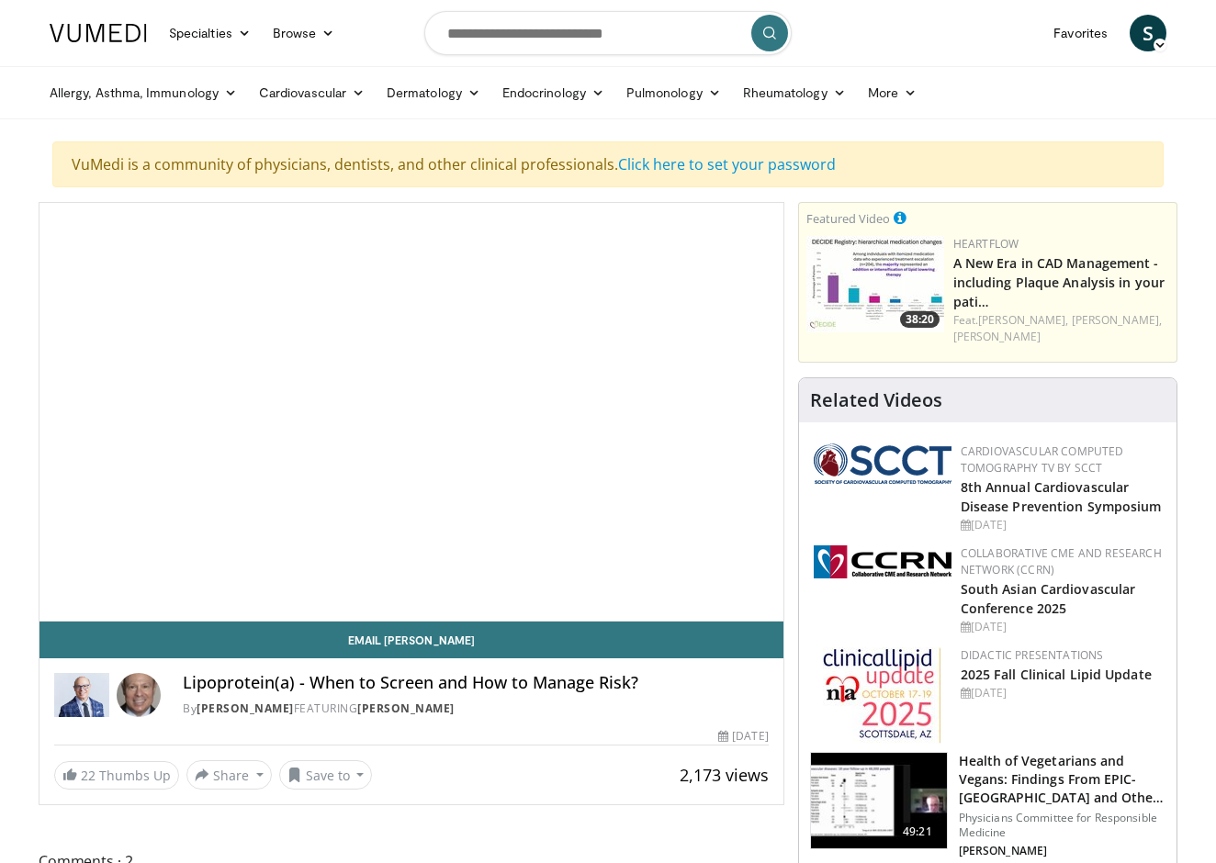 This screenshot has width=1216, height=863. Describe the element at coordinates (411, 412) in the screenshot. I see `video-js: Video Player` at that location.